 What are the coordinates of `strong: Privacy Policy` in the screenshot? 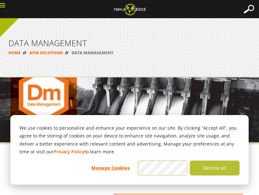 It's located at (69, 151).